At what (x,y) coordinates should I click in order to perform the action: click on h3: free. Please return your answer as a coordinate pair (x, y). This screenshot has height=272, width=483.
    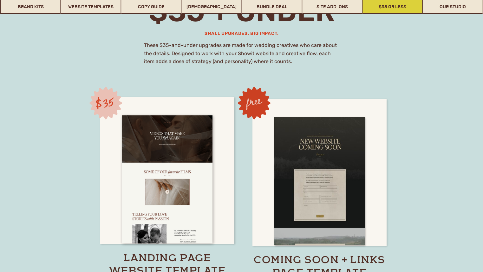
    Looking at the image, I should click on (254, 101).